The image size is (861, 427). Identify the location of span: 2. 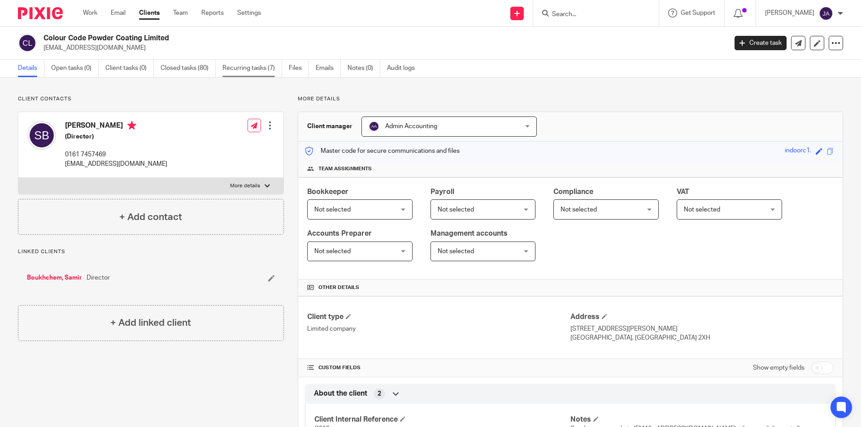
(379, 394).